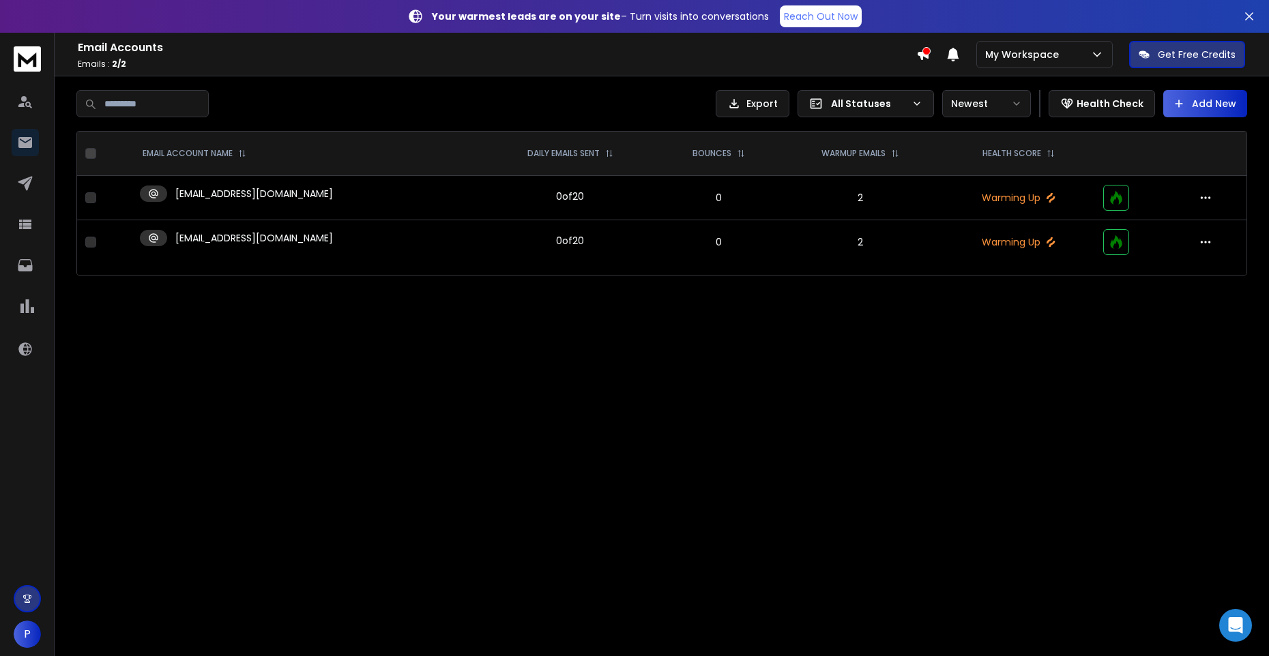  I want to click on button: P, so click(27, 634).